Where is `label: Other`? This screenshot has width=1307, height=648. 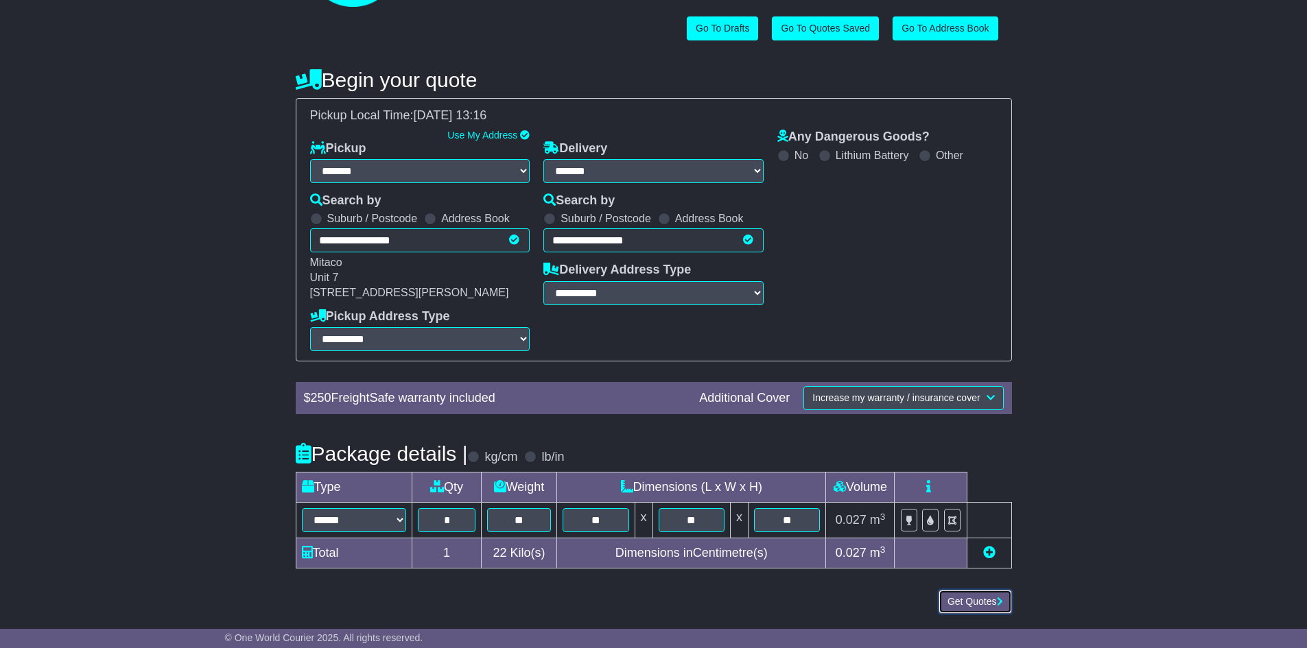 label: Other is located at coordinates (950, 155).